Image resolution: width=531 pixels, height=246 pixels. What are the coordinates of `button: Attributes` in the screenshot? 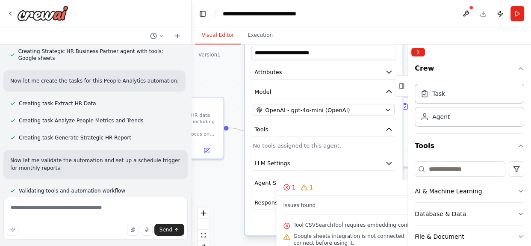 It's located at (323, 72).